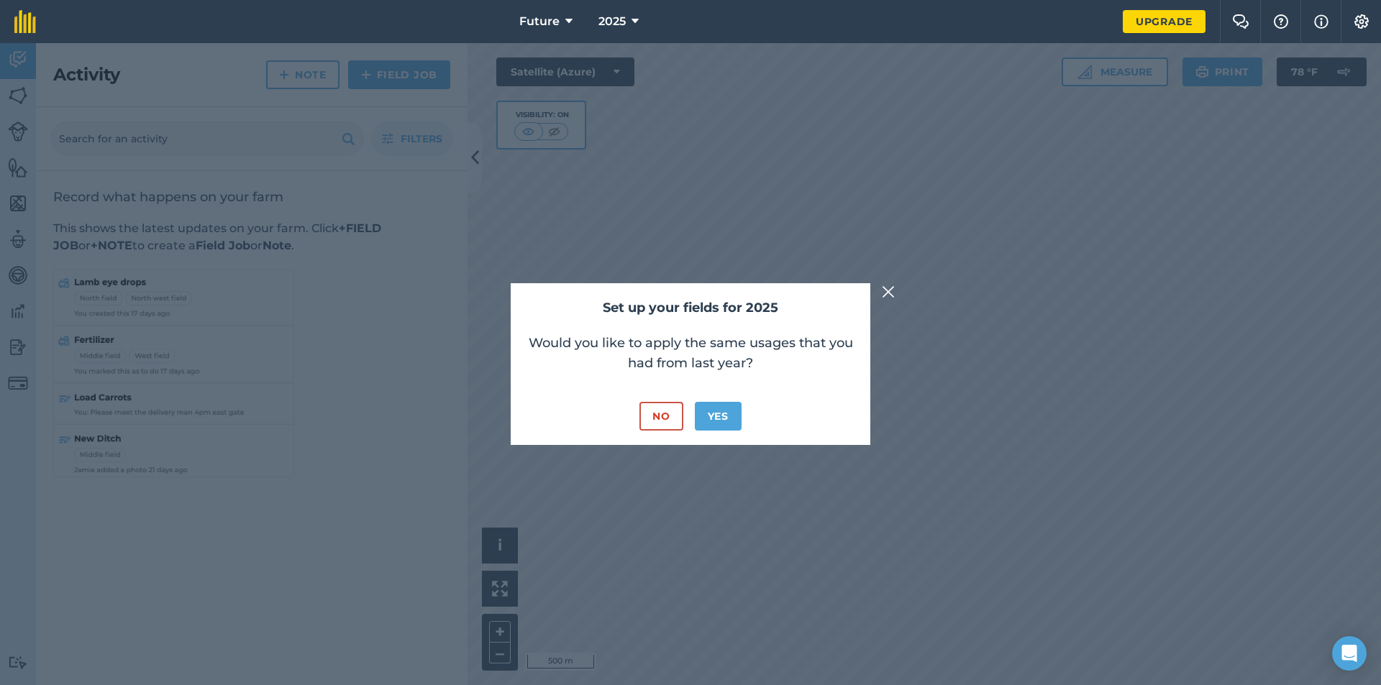 This screenshot has width=1381, height=685. Describe the element at coordinates (1361, 22) in the screenshot. I see `img: A cog icon` at that location.